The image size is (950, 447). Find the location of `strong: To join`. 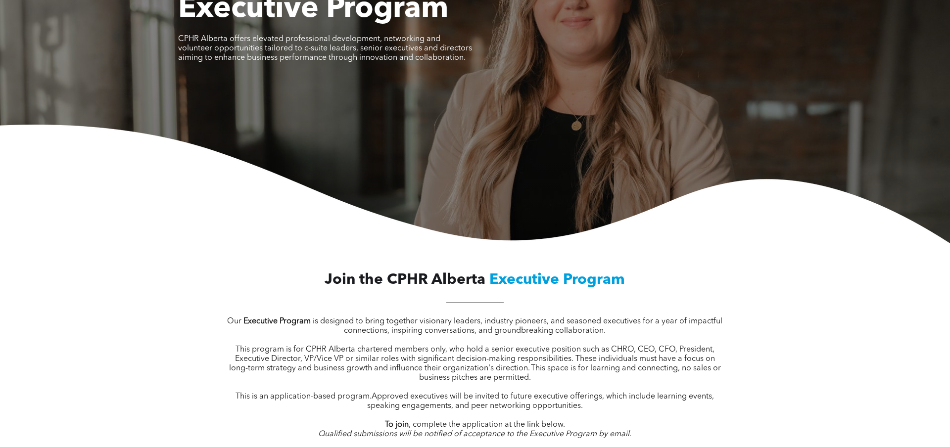

strong: To join is located at coordinates (397, 425).